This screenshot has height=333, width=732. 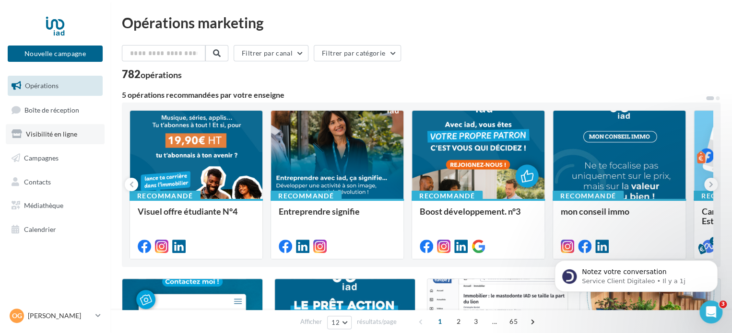 What do you see at coordinates (37, 181) in the screenshot?
I see `span: Contacts` at bounding box center [37, 181].